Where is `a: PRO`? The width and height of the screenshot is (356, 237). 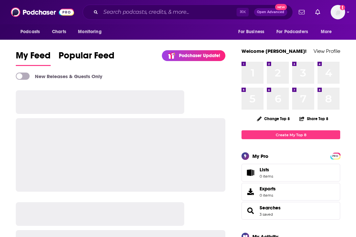 a: PRO is located at coordinates (335, 156).